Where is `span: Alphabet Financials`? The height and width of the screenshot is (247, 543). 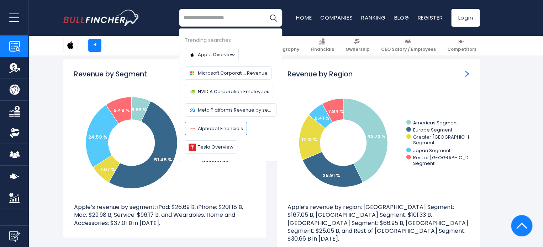
span: Alphabet Financials is located at coordinates (220, 129).